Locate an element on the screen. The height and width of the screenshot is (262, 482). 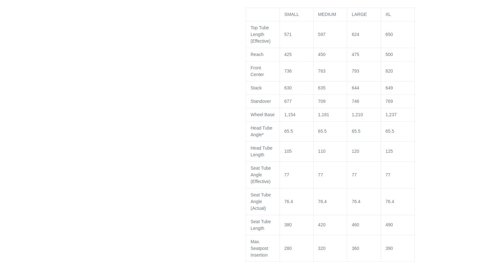
span: 820 is located at coordinates (389, 71).